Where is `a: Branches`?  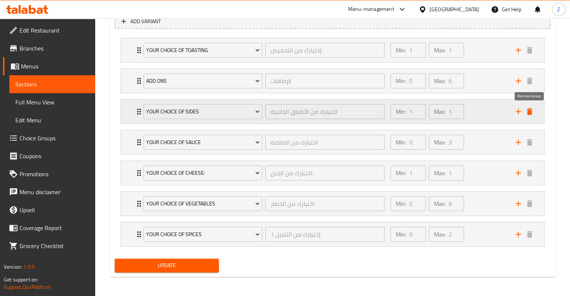
a: Branches is located at coordinates (49, 48).